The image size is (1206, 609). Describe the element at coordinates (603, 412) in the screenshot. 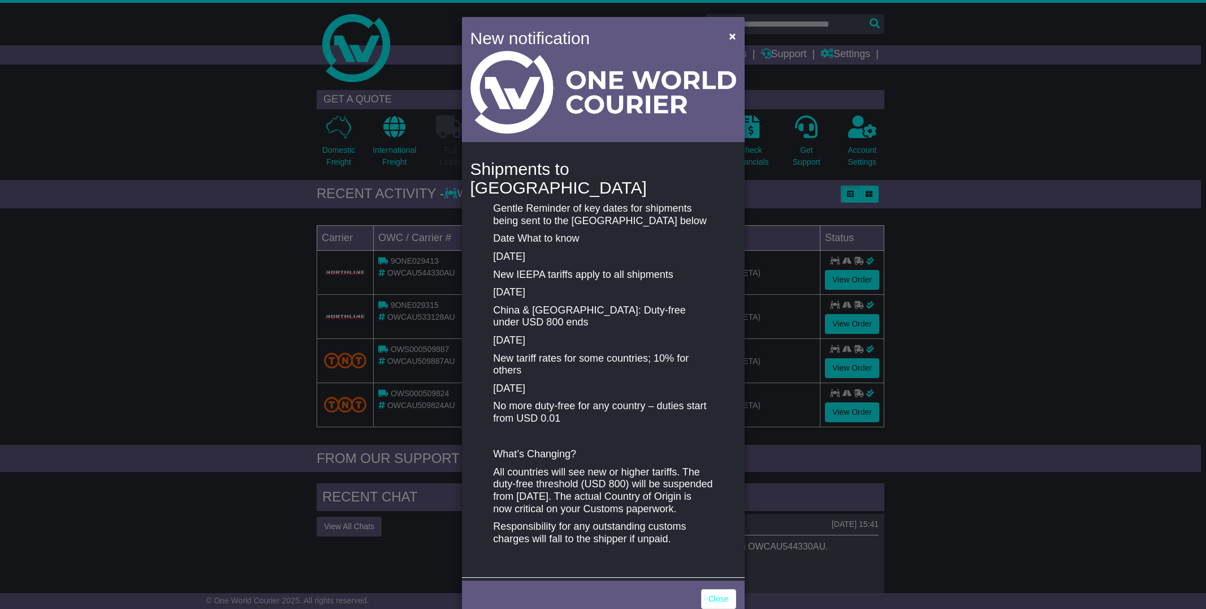

I see `p: No more duty-free for any country – duties start from USD 0.01` at that location.